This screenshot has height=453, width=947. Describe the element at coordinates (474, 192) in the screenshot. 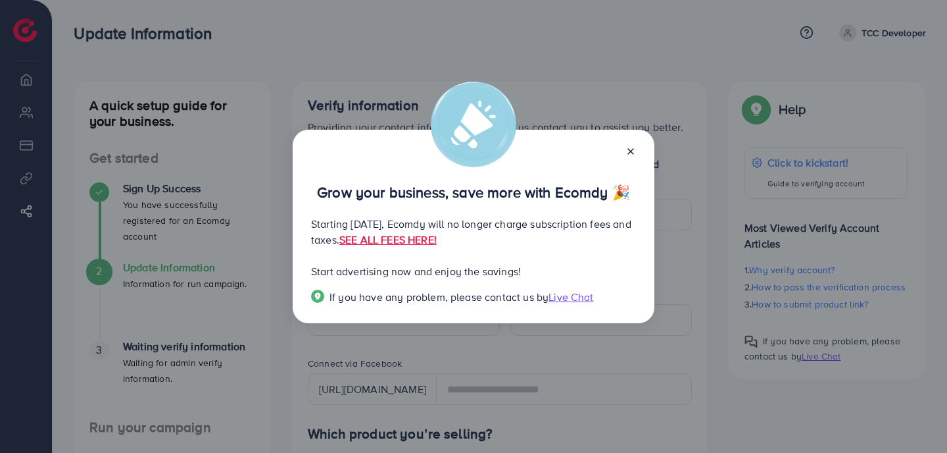

I see `p: Grow your business, save more with Ecomdy 🎉` at that location.